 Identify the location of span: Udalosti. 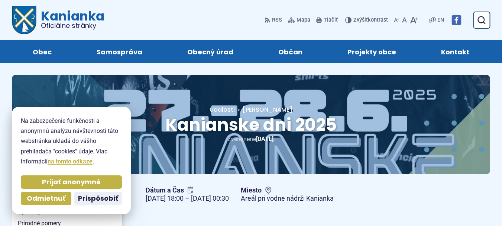
(222, 109).